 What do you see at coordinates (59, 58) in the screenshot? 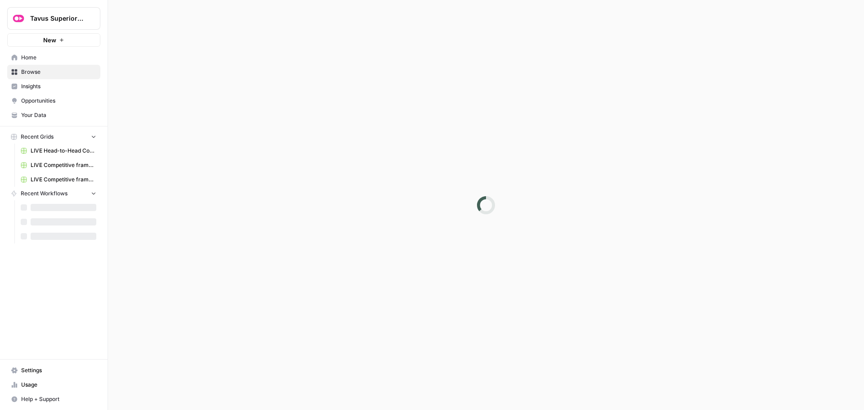
I see `span: Home` at bounding box center [59, 58].